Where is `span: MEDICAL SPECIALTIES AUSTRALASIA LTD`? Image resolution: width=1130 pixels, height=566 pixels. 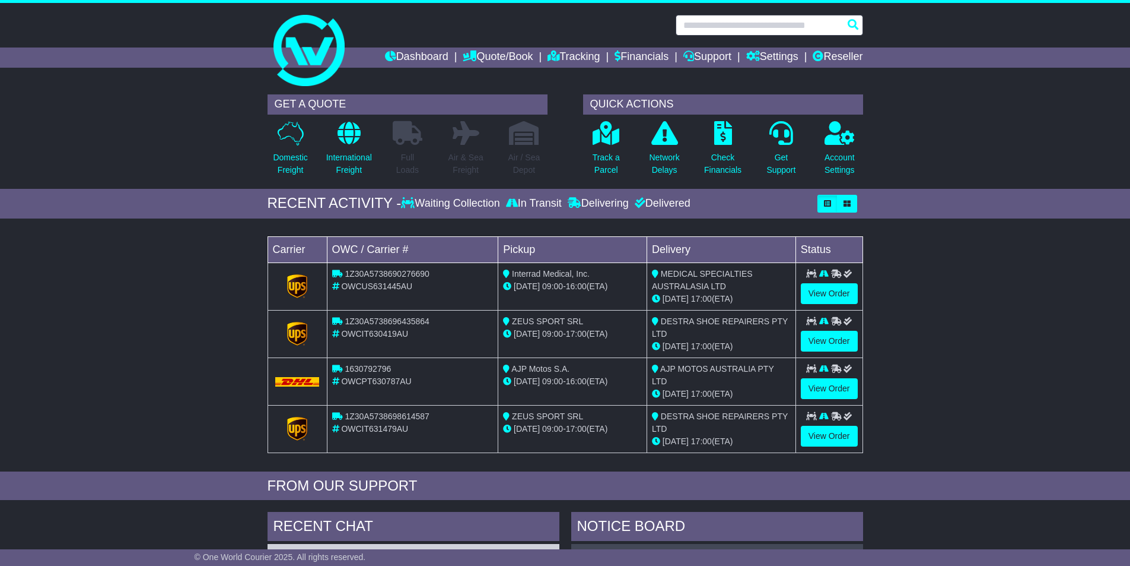
span: MEDICAL SPECIALTIES AUSTRALASIA LTD is located at coordinates (703, 279).